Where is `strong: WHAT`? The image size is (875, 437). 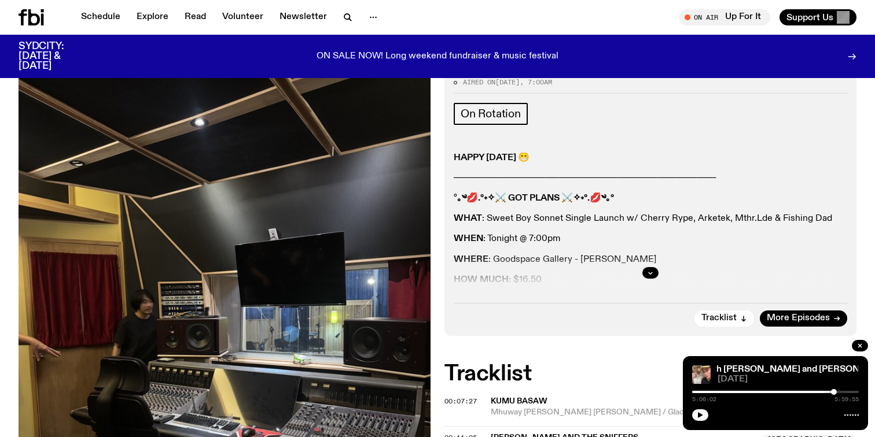 strong: WHAT is located at coordinates (468, 219).